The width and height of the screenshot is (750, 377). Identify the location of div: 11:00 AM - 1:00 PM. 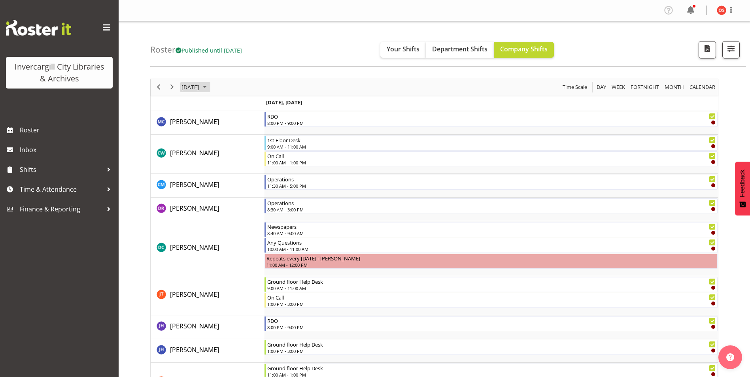
(491, 163).